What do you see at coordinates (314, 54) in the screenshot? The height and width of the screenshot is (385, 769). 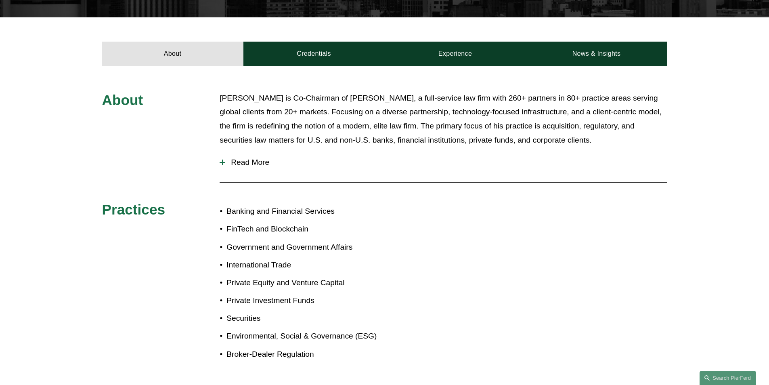 I see `a: Credentials` at bounding box center [314, 54].